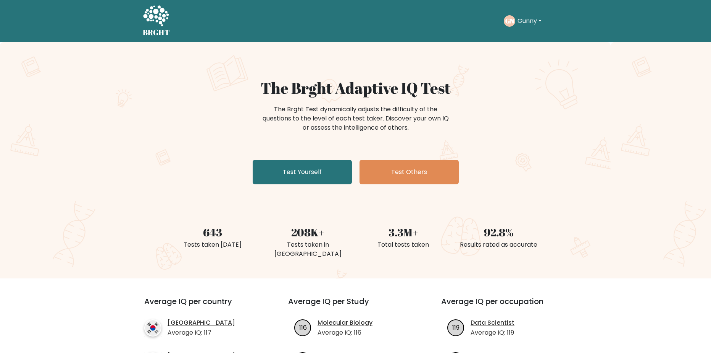 Image resolution: width=711 pixels, height=353 pixels. I want to click on div: Results rated as accurate, so click(499, 244).